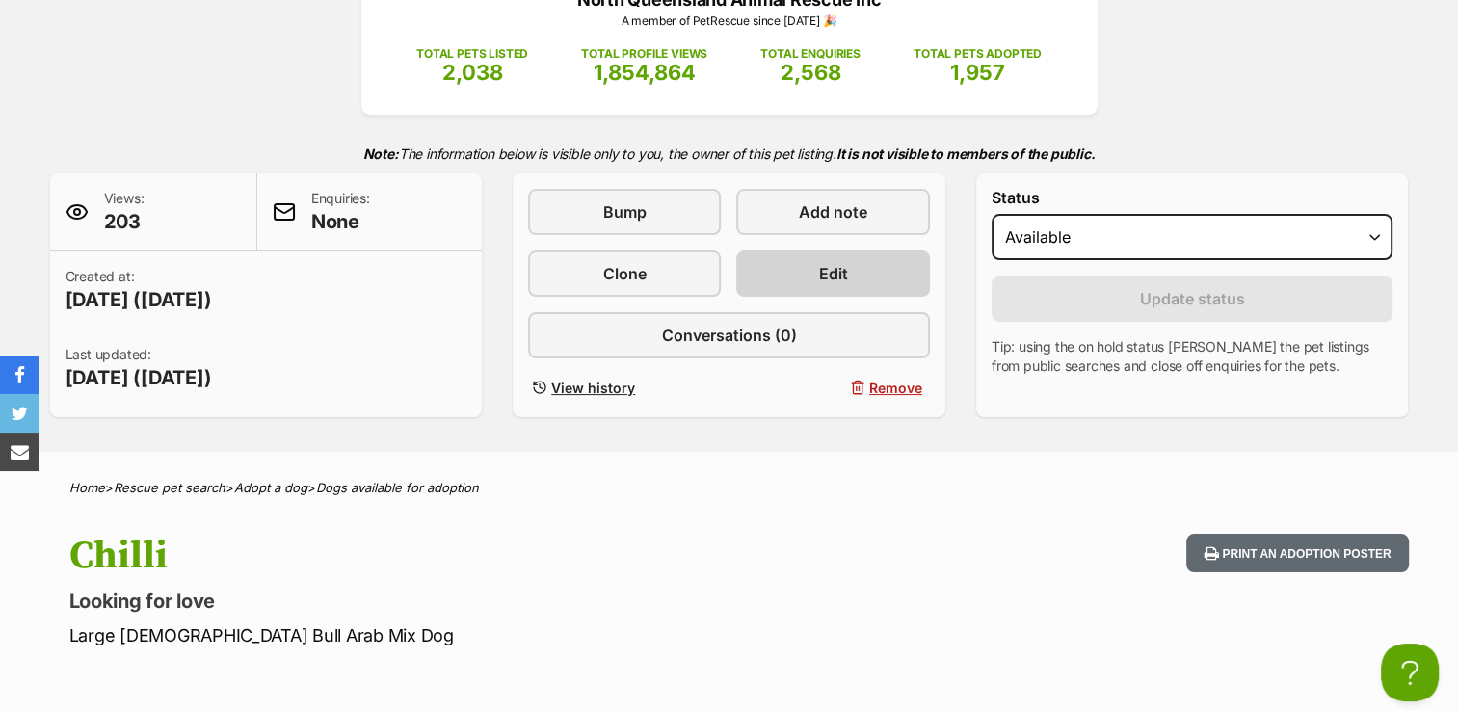 The height and width of the screenshot is (711, 1458). Describe the element at coordinates (833, 274) in the screenshot. I see `span: Edit` at that location.